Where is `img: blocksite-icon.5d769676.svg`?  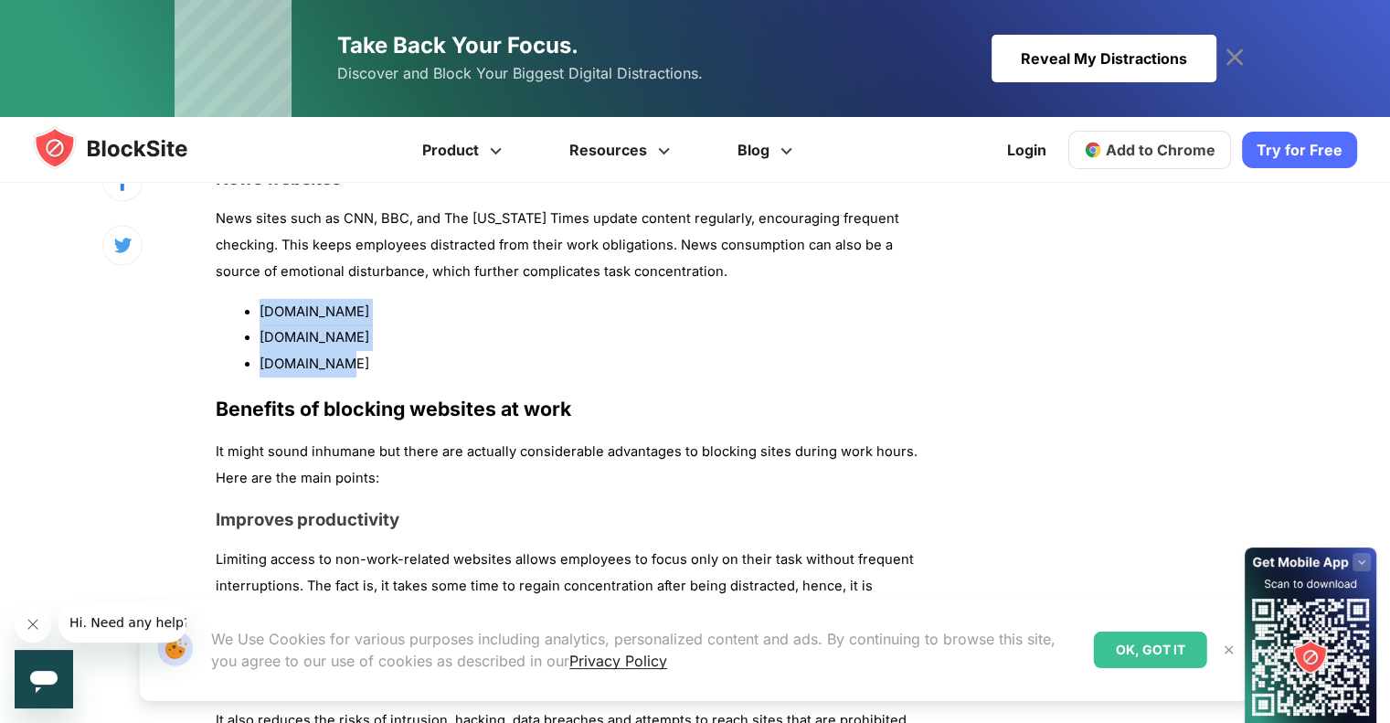
img: blocksite-icon.5d769676.svg is located at coordinates (128, 148).